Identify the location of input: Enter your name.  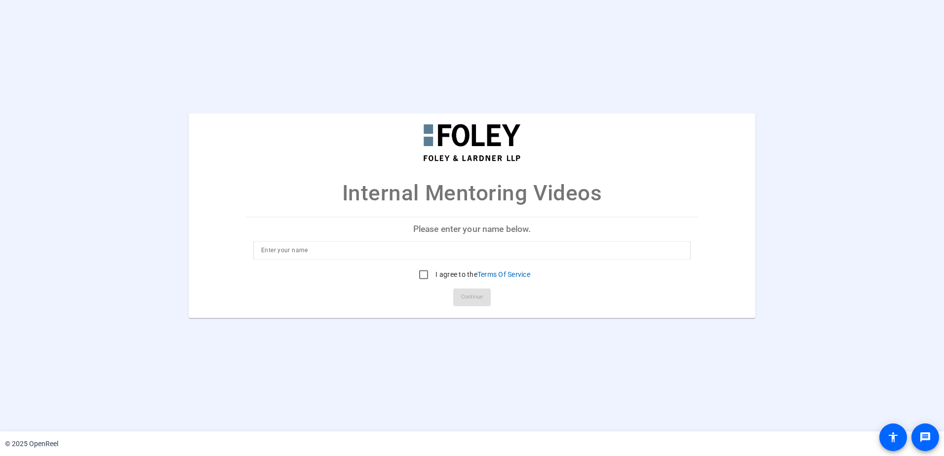
(472, 251).